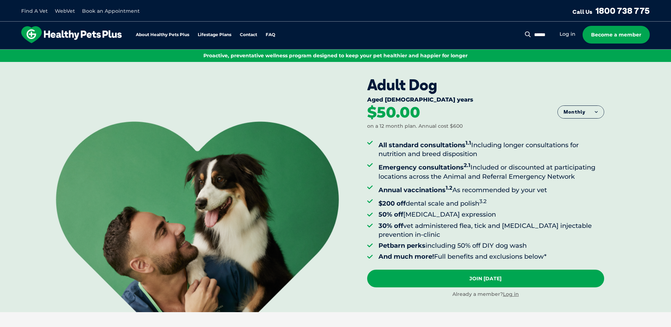 Image resolution: width=671 pixels, height=327 pixels. I want to click on strong: 30% off, so click(391, 226).